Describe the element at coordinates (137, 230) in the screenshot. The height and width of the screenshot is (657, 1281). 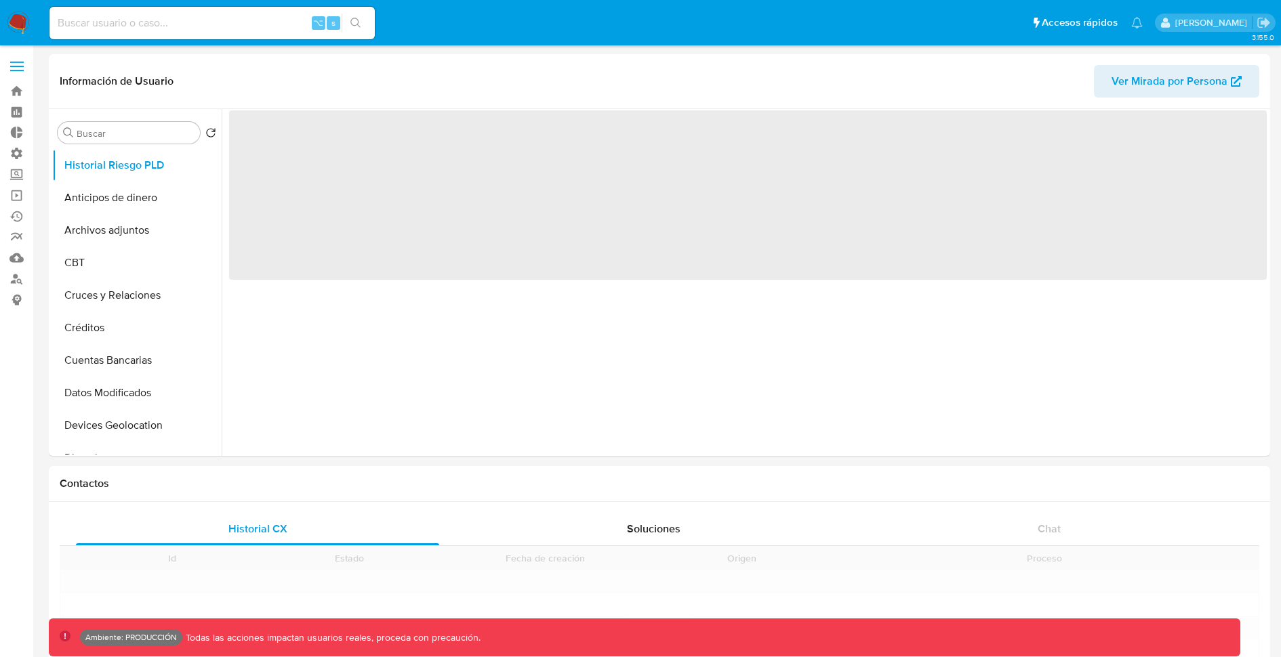
I see `button: Archivos adjuntos` at that location.